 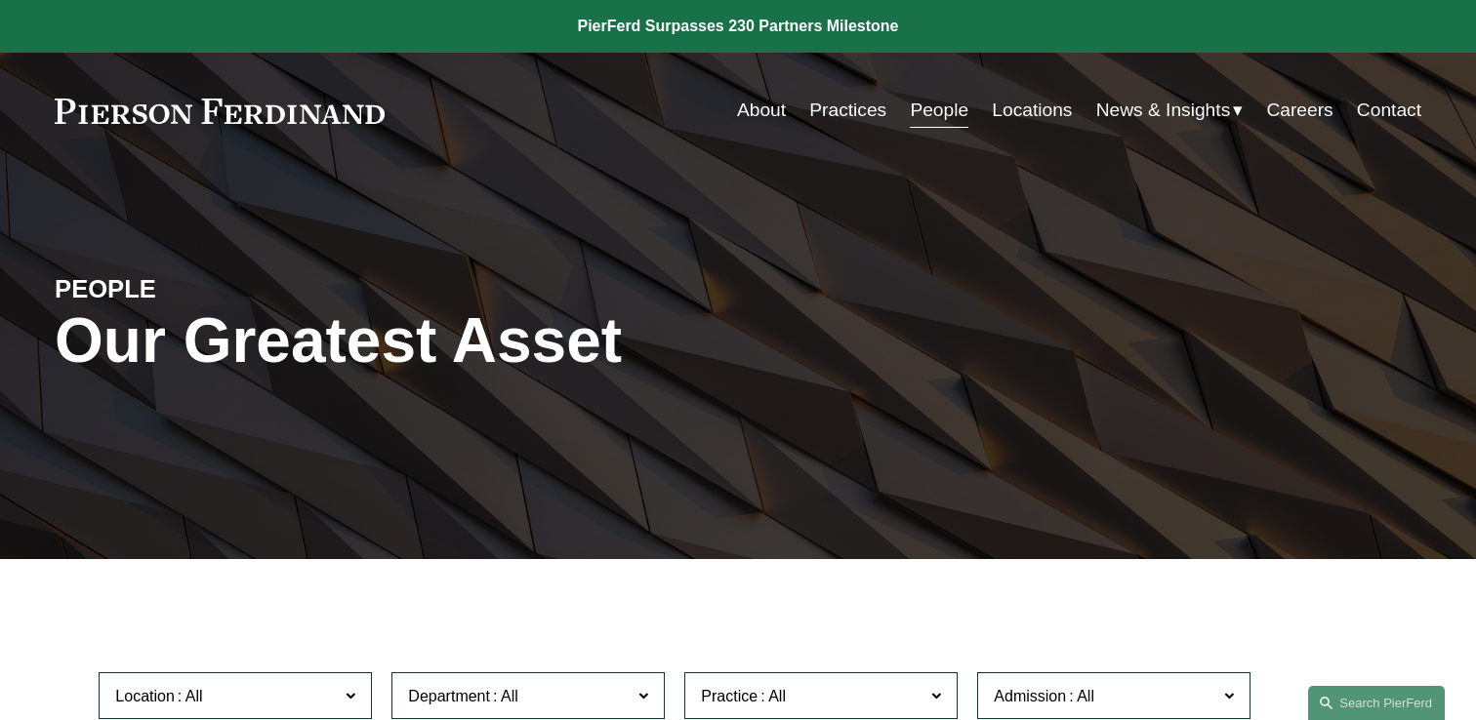 What do you see at coordinates (1032, 110) in the screenshot?
I see `a: Locations` at bounding box center [1032, 110].